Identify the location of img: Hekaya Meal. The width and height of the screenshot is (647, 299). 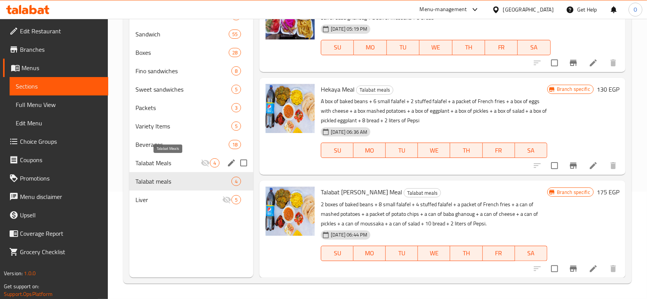
(290, 109).